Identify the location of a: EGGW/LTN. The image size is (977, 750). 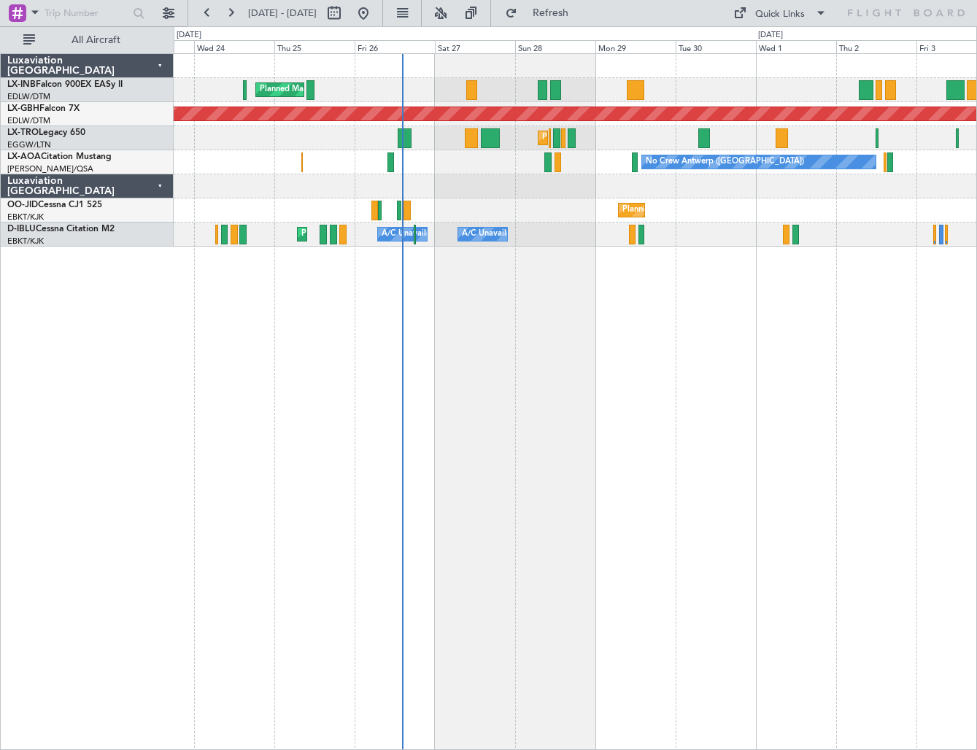
(29, 144).